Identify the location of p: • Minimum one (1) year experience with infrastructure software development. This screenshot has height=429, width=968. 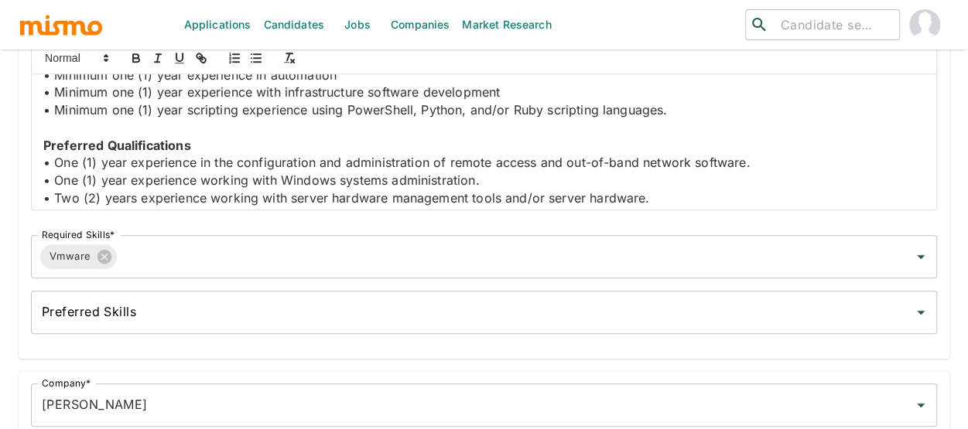
(483, 92).